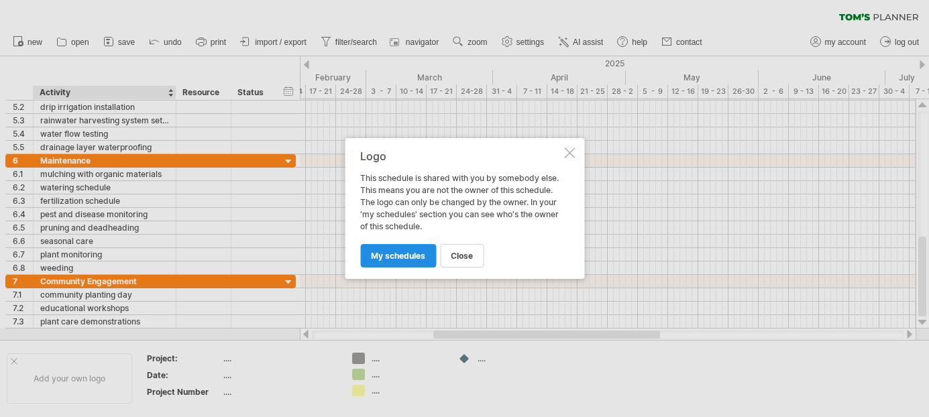 This screenshot has height=417, width=929. What do you see at coordinates (398, 255) in the screenshot?
I see `span: my schedules` at bounding box center [398, 255].